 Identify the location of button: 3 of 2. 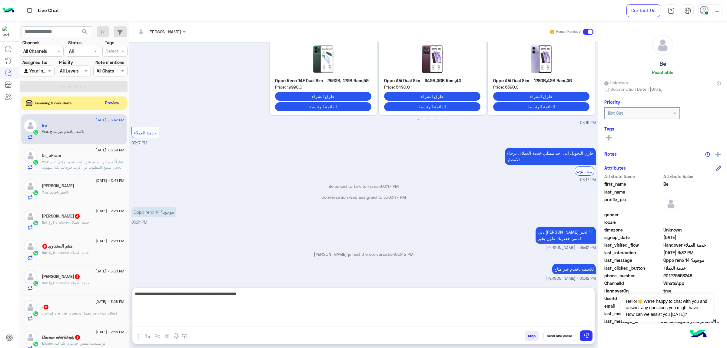
(437, 120).